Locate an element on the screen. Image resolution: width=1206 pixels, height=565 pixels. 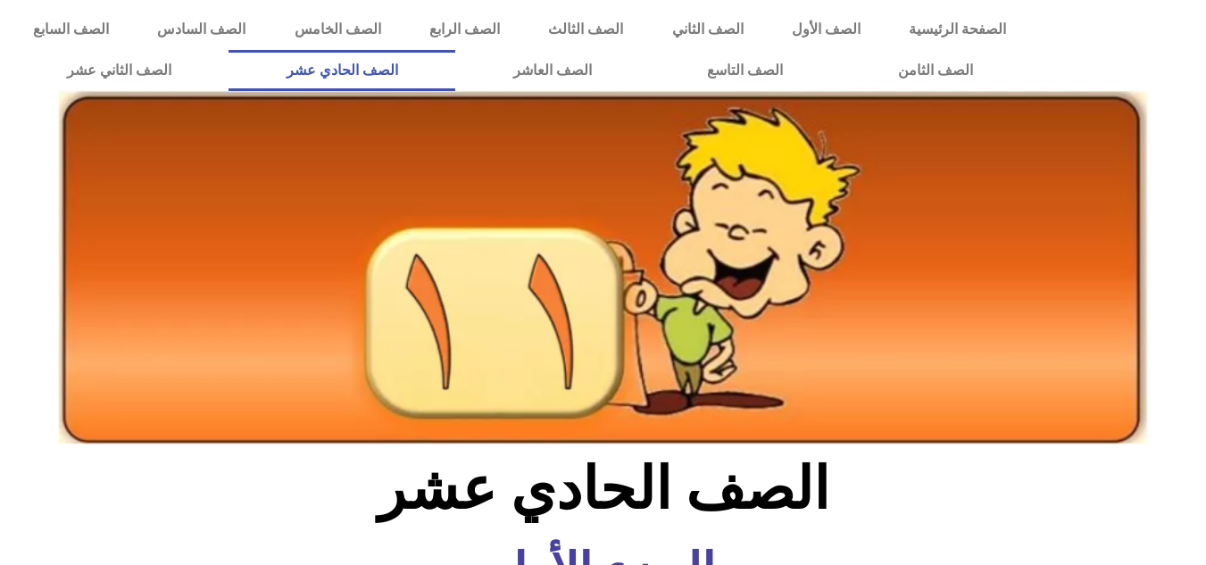
a: الصف الخامس is located at coordinates (338, 29).